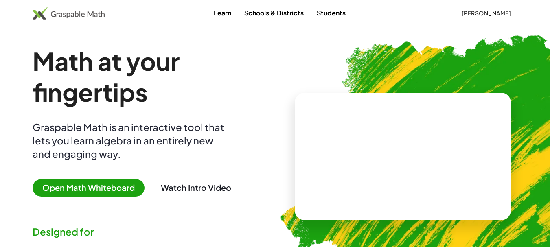 The height and width of the screenshot is (247, 550). Describe the element at coordinates (88, 188) in the screenshot. I see `span: Open Math Whiteboard` at that location.